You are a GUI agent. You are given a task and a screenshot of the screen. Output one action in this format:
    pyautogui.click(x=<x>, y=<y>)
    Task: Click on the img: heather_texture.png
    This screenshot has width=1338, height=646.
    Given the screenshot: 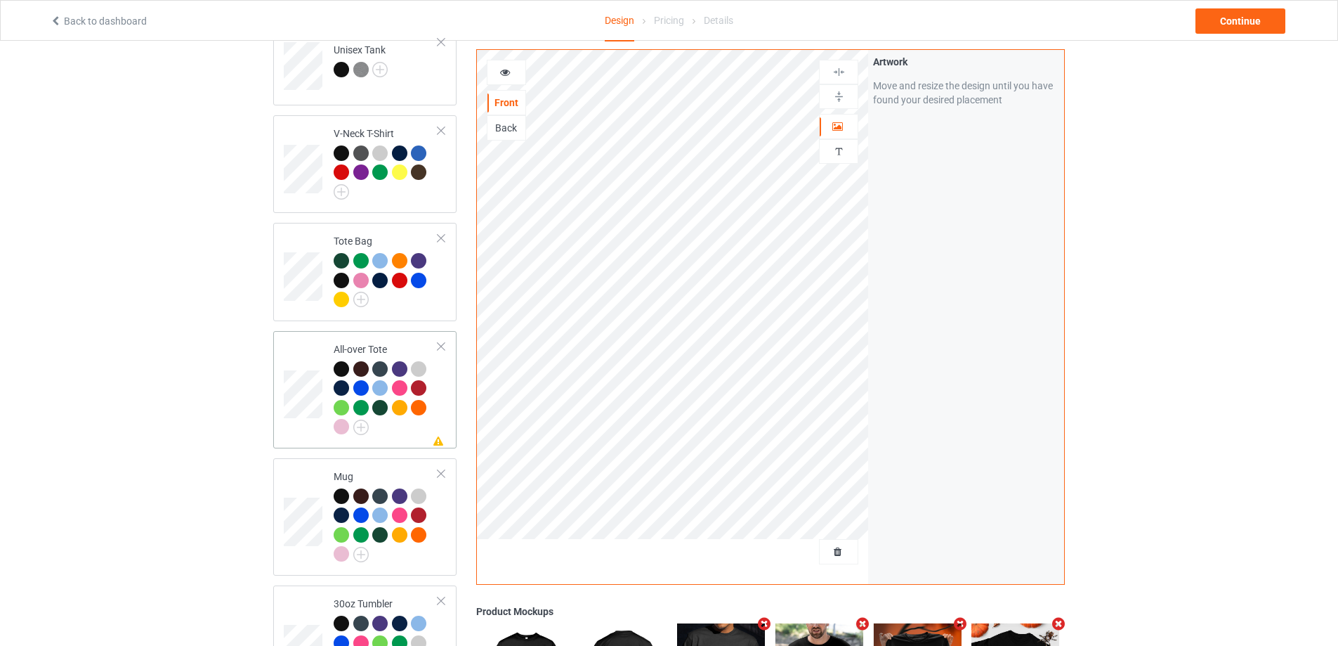 What is the action you would take?
    pyautogui.click(x=361, y=70)
    